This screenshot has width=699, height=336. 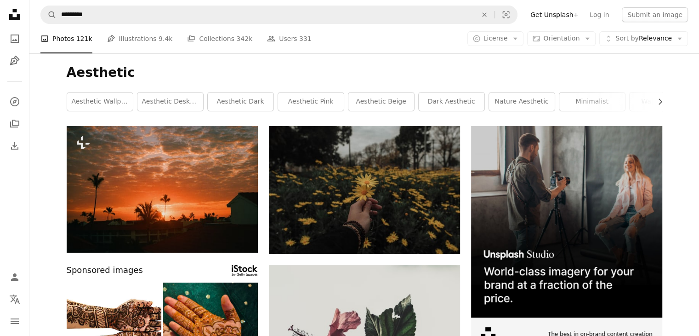 What do you see at coordinates (170, 102) in the screenshot?
I see `a: aesthetic desktop wallpaper` at bounding box center [170, 102].